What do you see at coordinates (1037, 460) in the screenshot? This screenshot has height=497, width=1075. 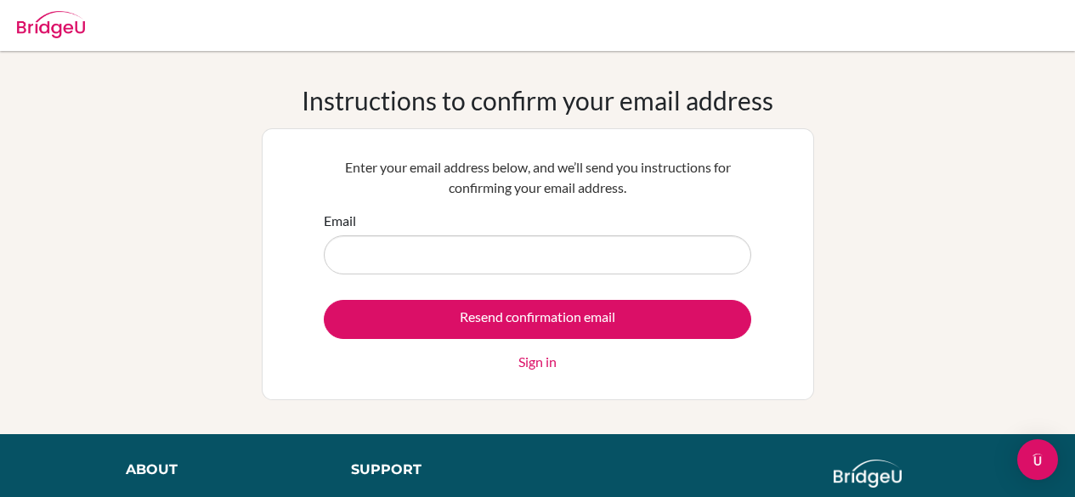 I see `div: Open Intercom Messenger` at bounding box center [1037, 460].